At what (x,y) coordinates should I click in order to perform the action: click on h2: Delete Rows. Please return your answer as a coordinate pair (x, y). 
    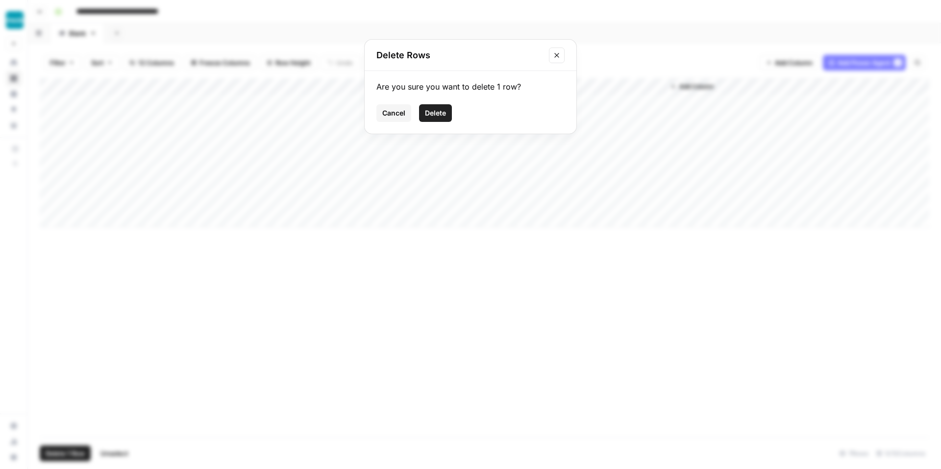
    Looking at the image, I should click on (460, 55).